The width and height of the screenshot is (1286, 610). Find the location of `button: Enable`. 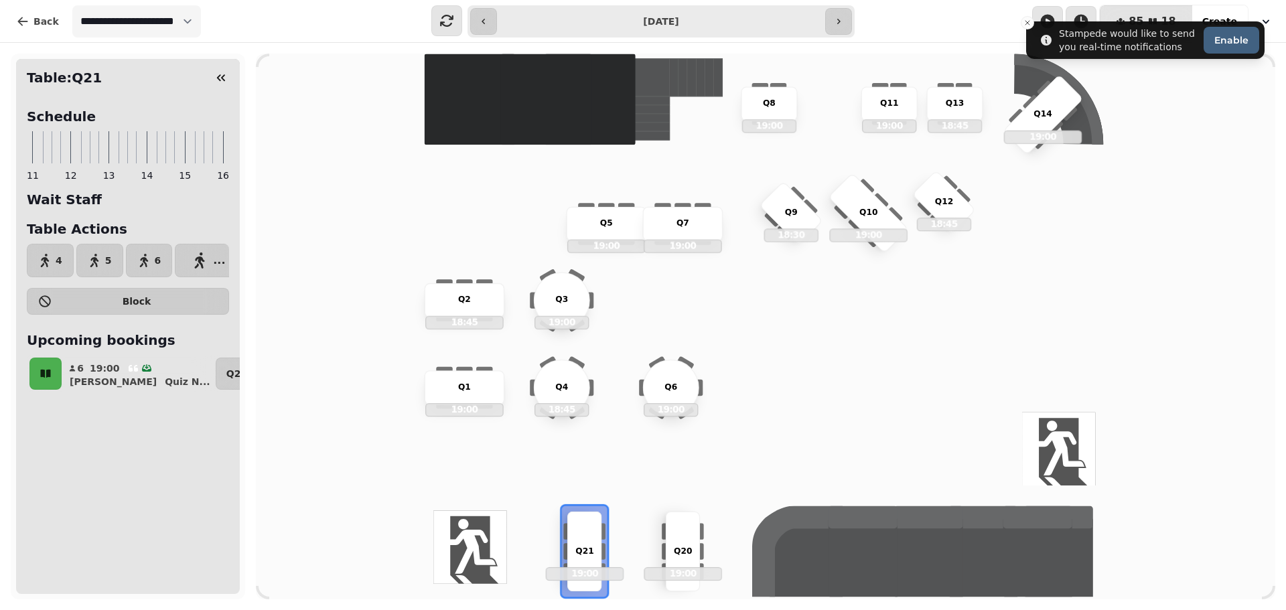

button: Enable is located at coordinates (1232, 40).